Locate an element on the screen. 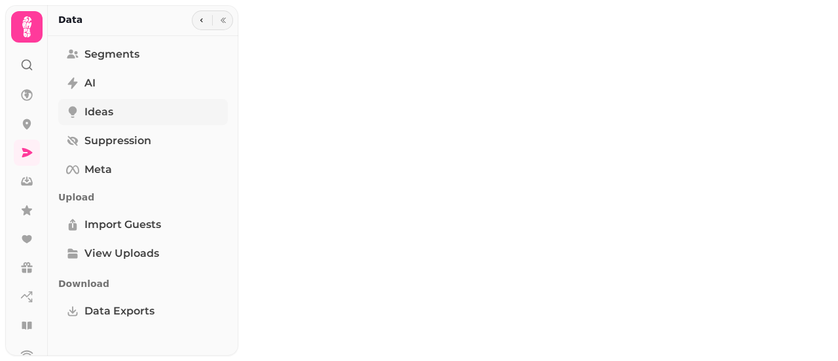 The height and width of the screenshot is (361, 838). h2: Data is located at coordinates (70, 20).